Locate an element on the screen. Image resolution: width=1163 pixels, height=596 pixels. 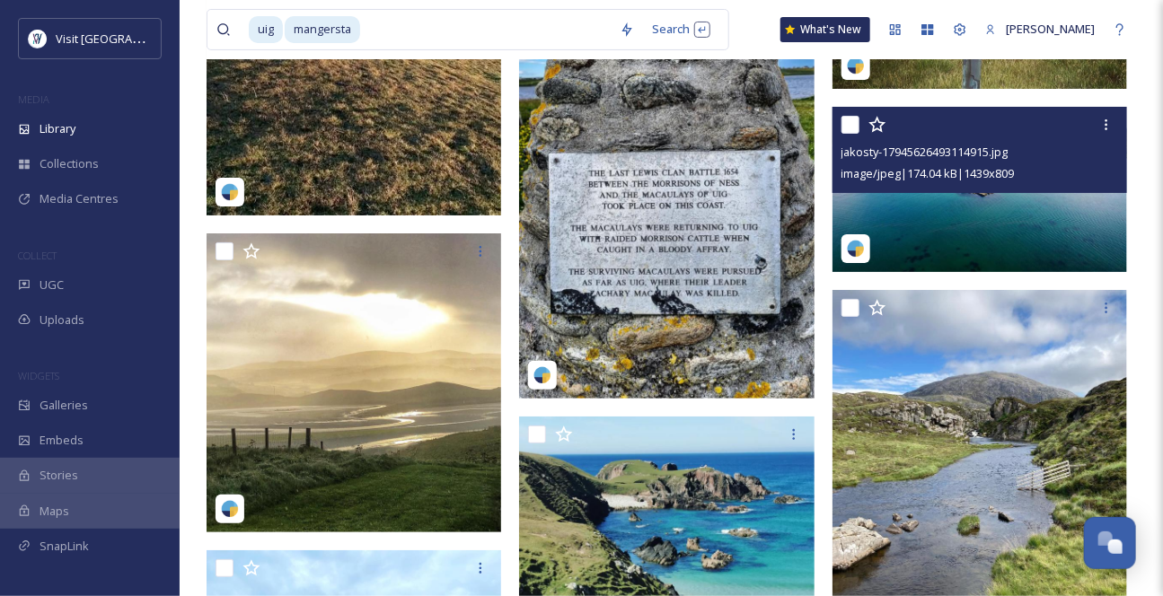
span: UGC is located at coordinates (51, 285).